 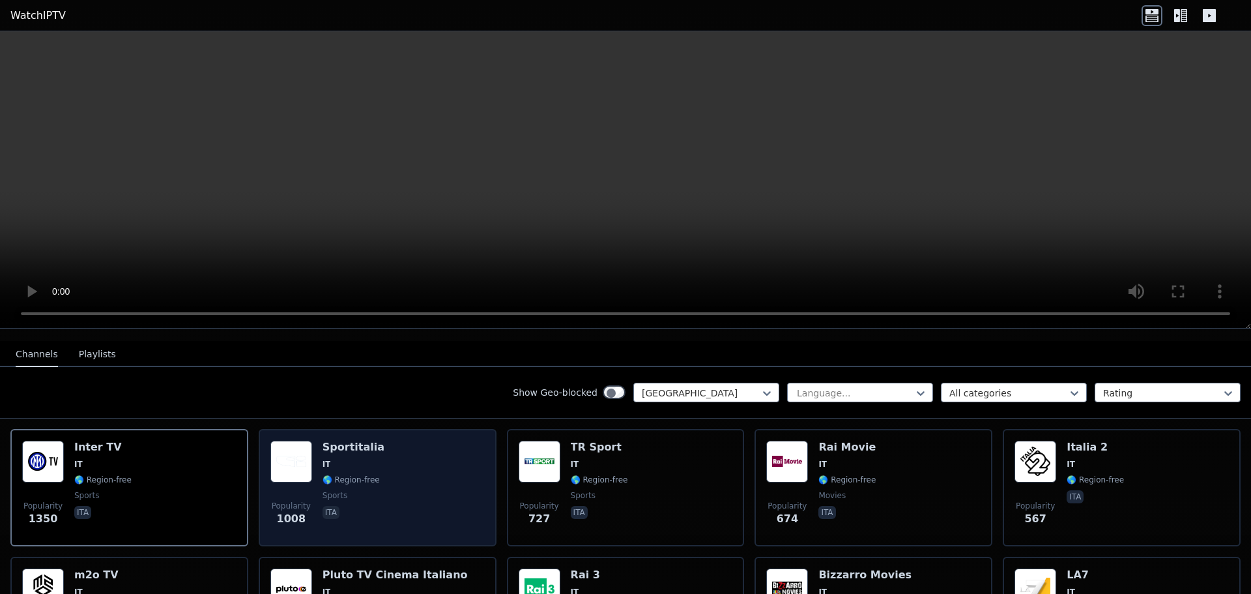 I want to click on button: Channels, so click(x=36, y=355).